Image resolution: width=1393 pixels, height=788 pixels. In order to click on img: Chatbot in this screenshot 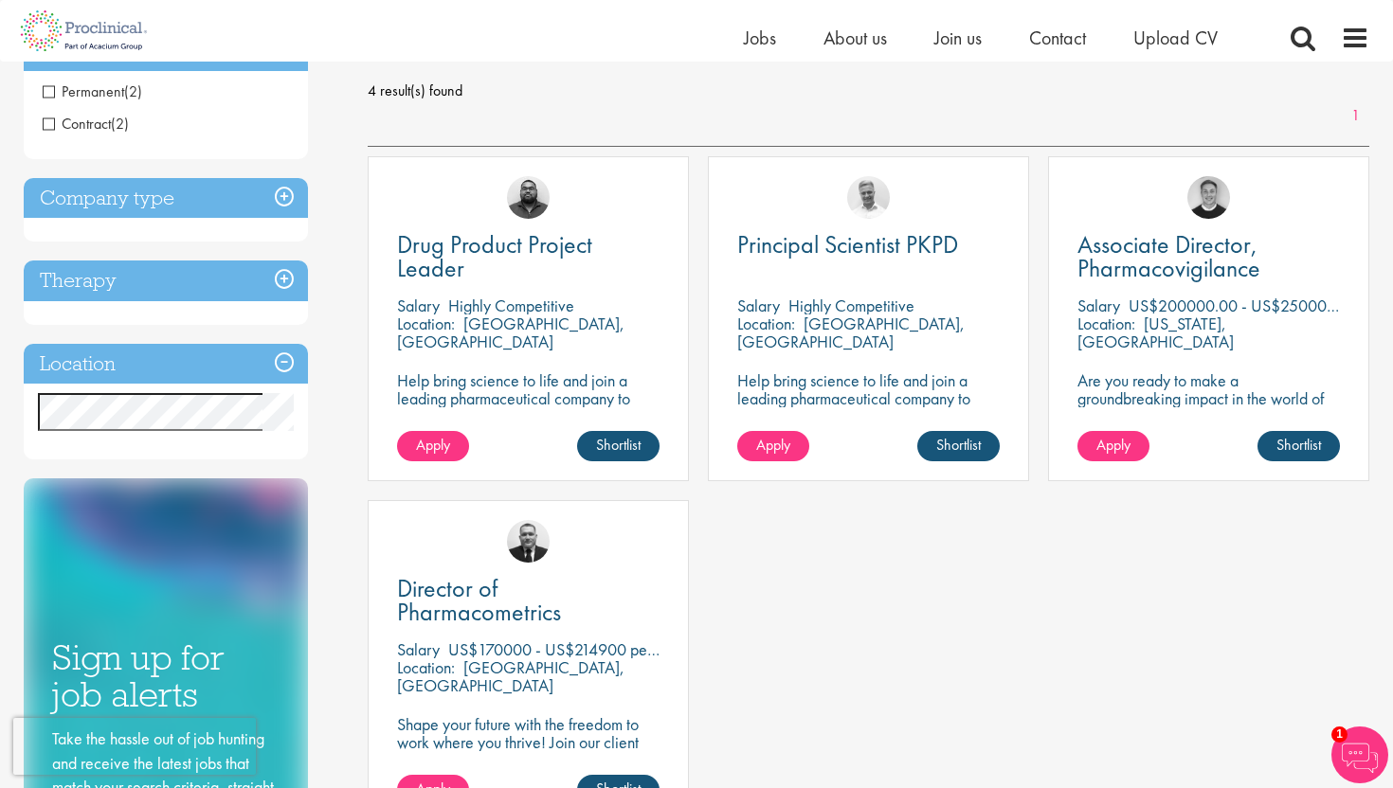, I will do `click(1360, 755)`.